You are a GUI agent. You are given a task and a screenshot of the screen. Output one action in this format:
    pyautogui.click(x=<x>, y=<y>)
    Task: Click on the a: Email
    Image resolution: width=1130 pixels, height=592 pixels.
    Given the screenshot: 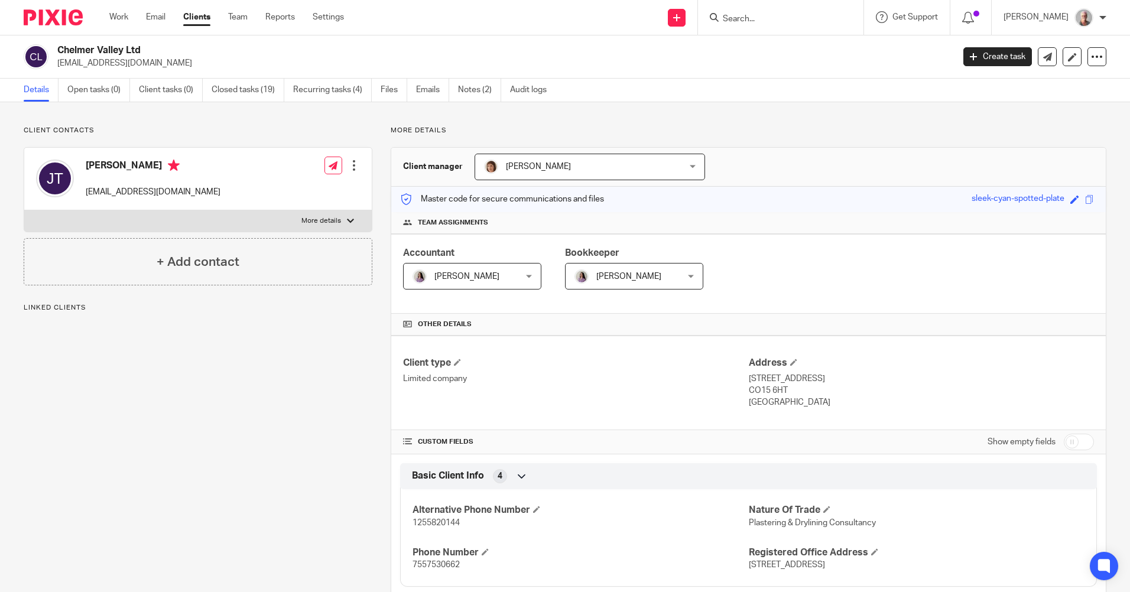 What is the action you would take?
    pyautogui.click(x=155, y=17)
    